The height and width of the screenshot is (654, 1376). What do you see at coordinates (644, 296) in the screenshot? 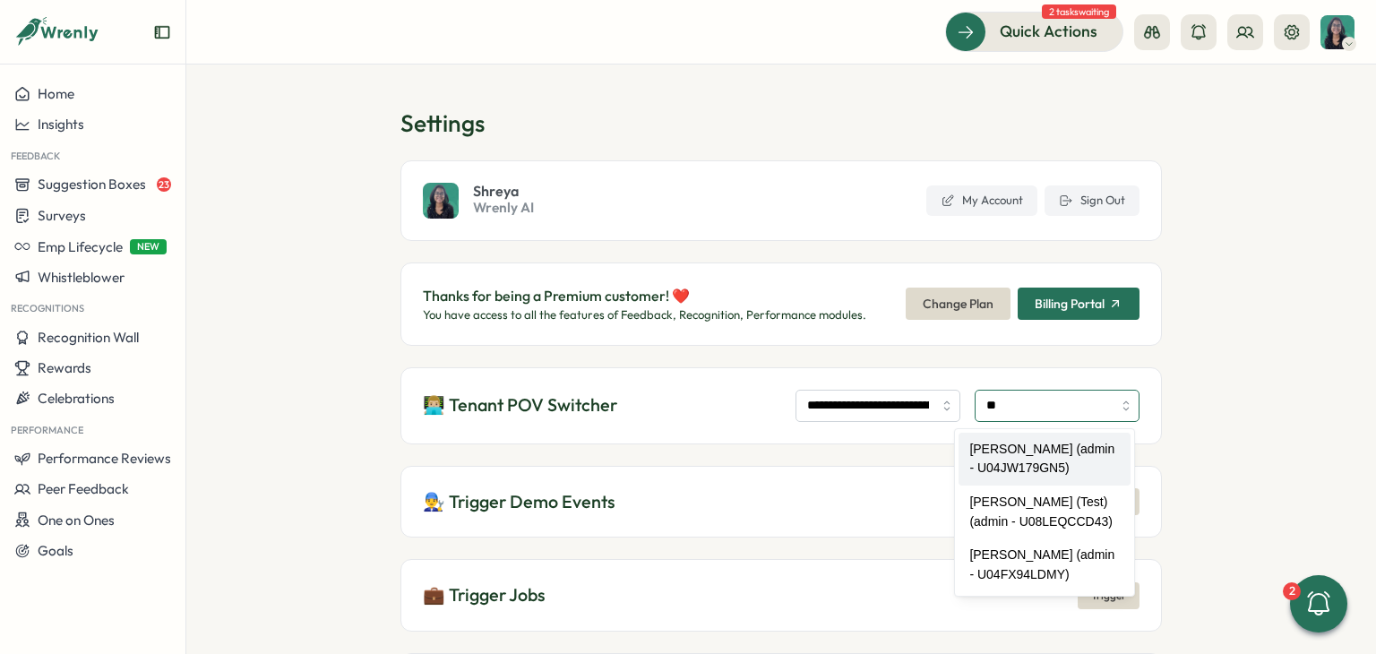
I see `p: Thanks for being a Premium customer! ❤️` at bounding box center [644, 296].